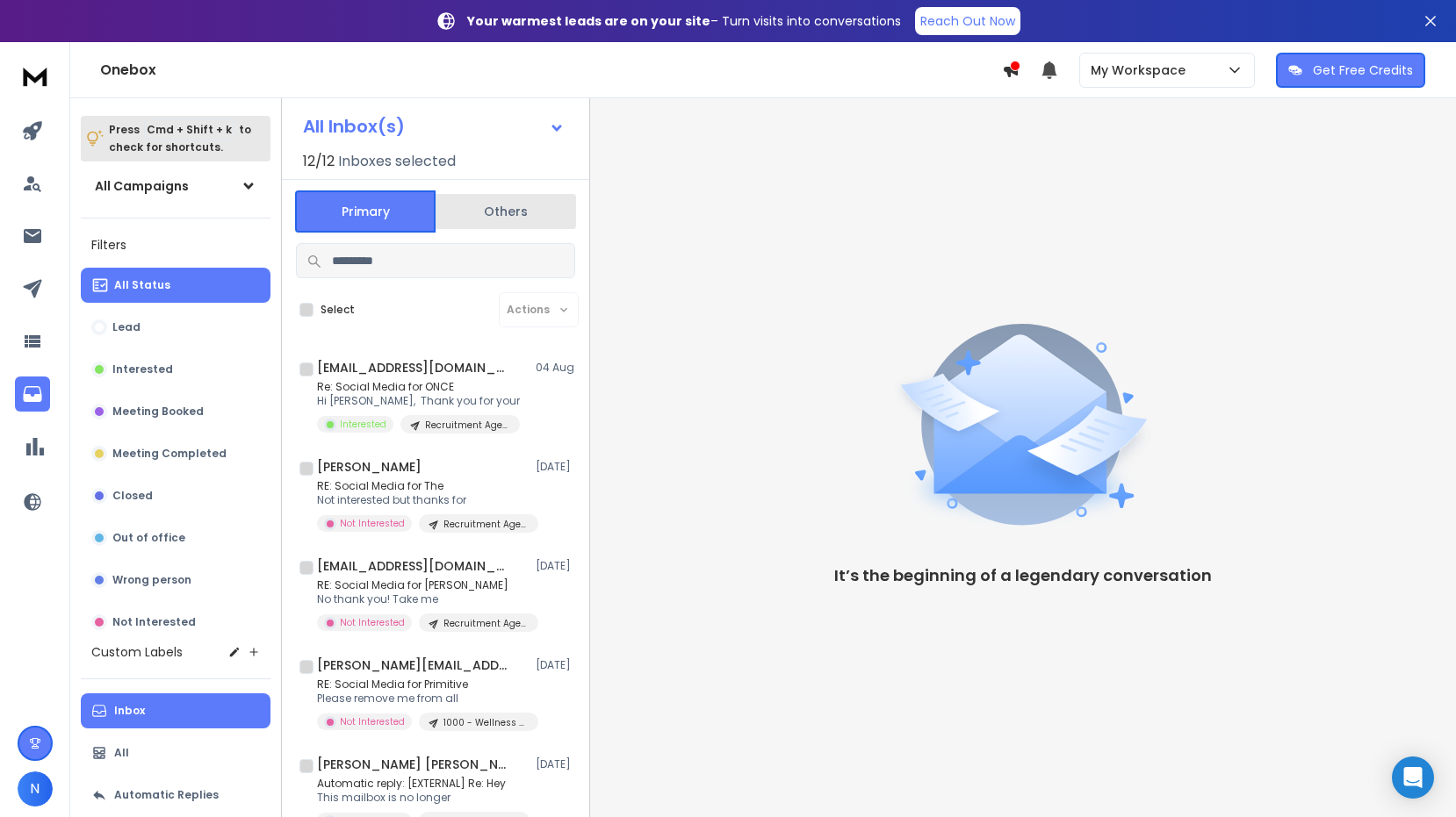  What do you see at coordinates (35, 789) in the screenshot?
I see `span: N` at bounding box center [35, 789].